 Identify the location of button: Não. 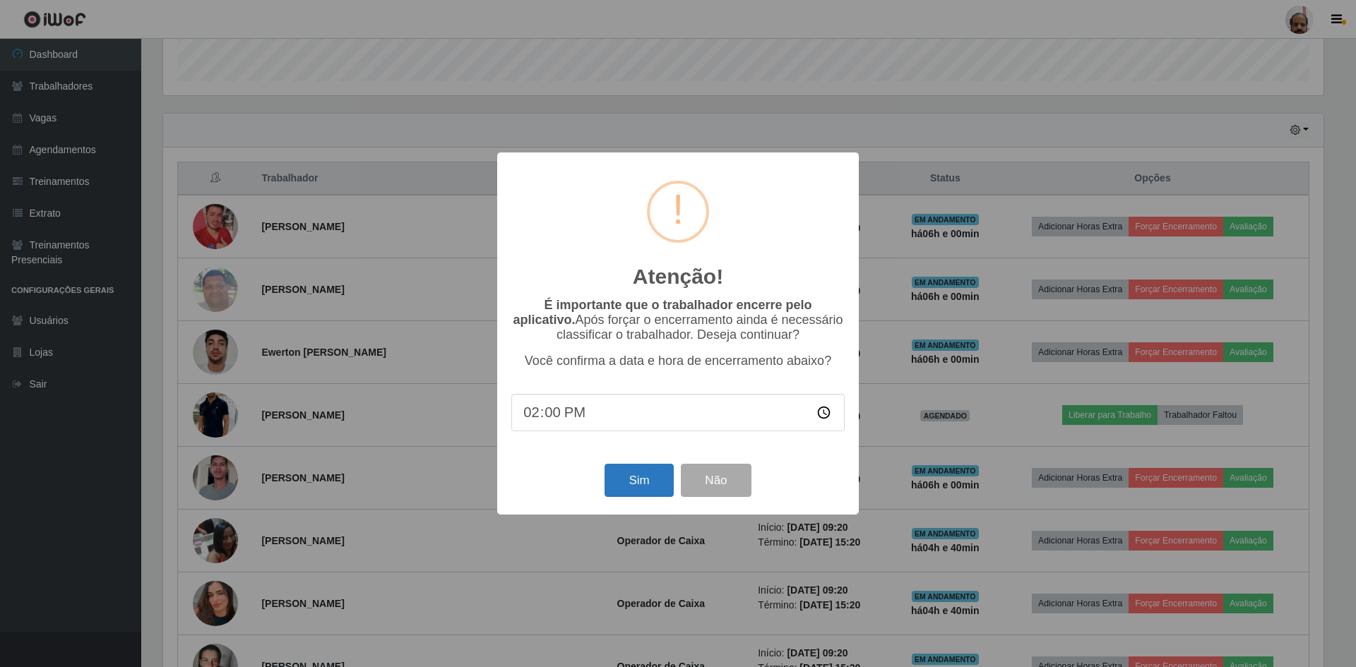
(715, 480).